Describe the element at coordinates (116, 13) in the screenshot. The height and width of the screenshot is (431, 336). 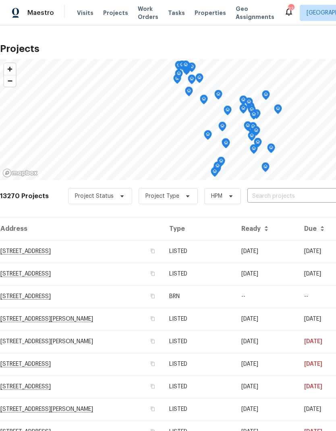
I see `span: Projects` at that location.